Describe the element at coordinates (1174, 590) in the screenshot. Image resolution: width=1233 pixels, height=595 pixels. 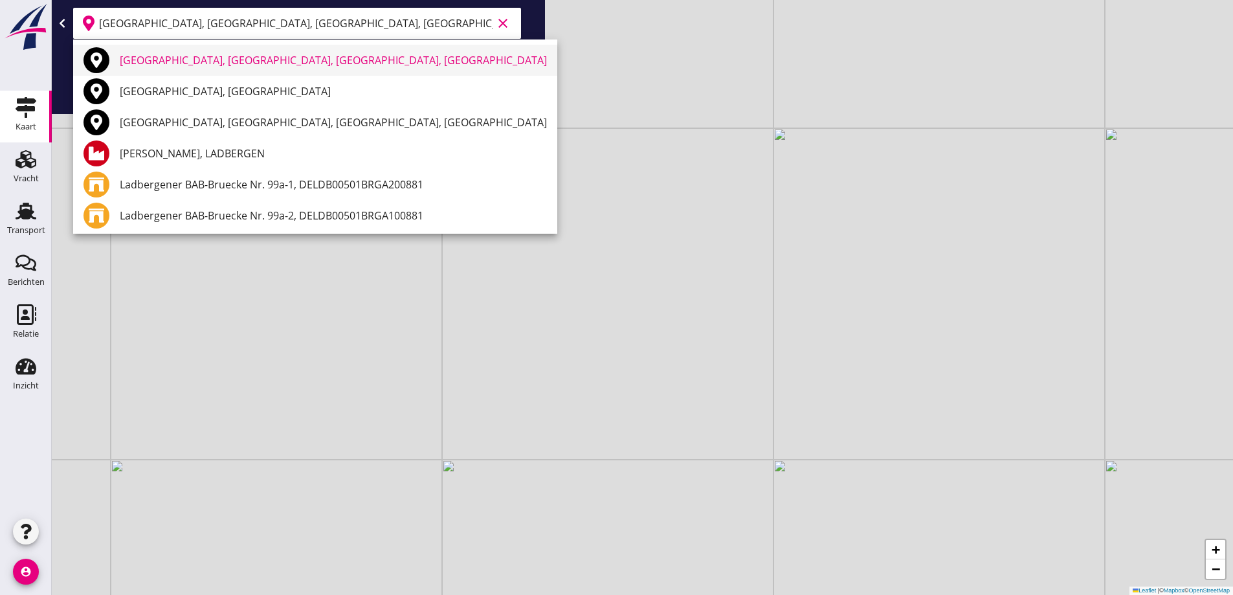
I see `a: Mapbox` at that location.